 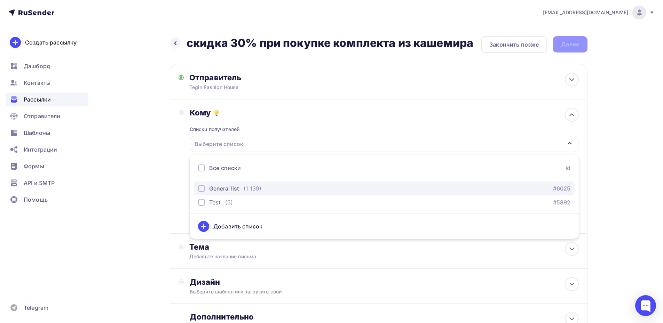 What do you see at coordinates (37, 66) in the screenshot?
I see `span: Дашборд` at bounding box center [37, 66].